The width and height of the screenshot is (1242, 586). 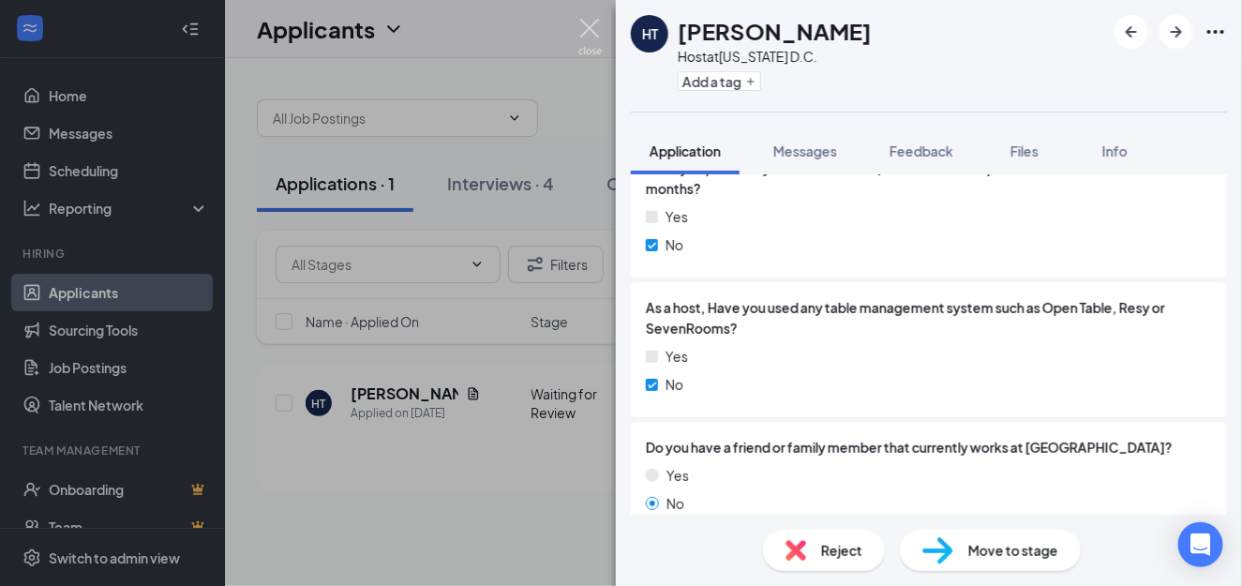 I want to click on span: Reject, so click(x=842, y=550).